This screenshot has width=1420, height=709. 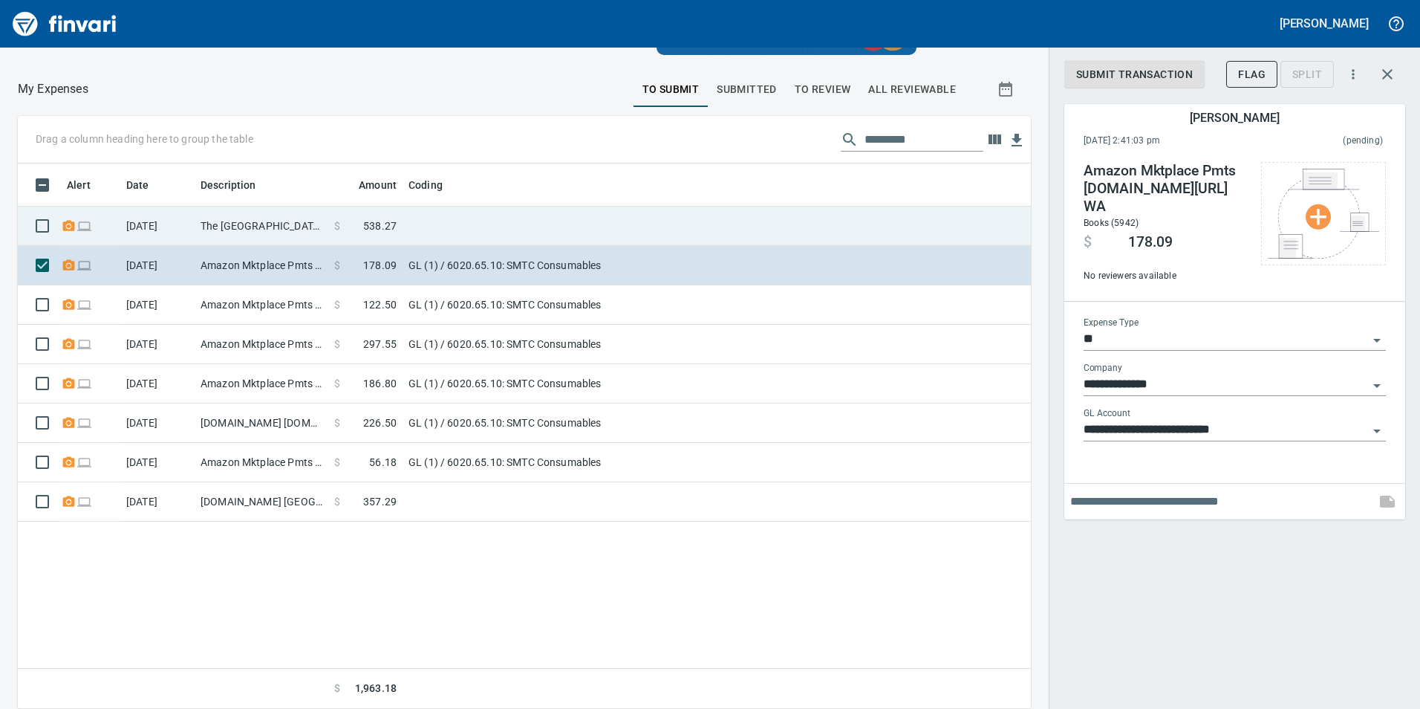 What do you see at coordinates (1317, 141) in the screenshot?
I see `span: This charge has not been settled by the merchant yet. This usually takes a couple of days but in ...` at bounding box center [1317, 141].